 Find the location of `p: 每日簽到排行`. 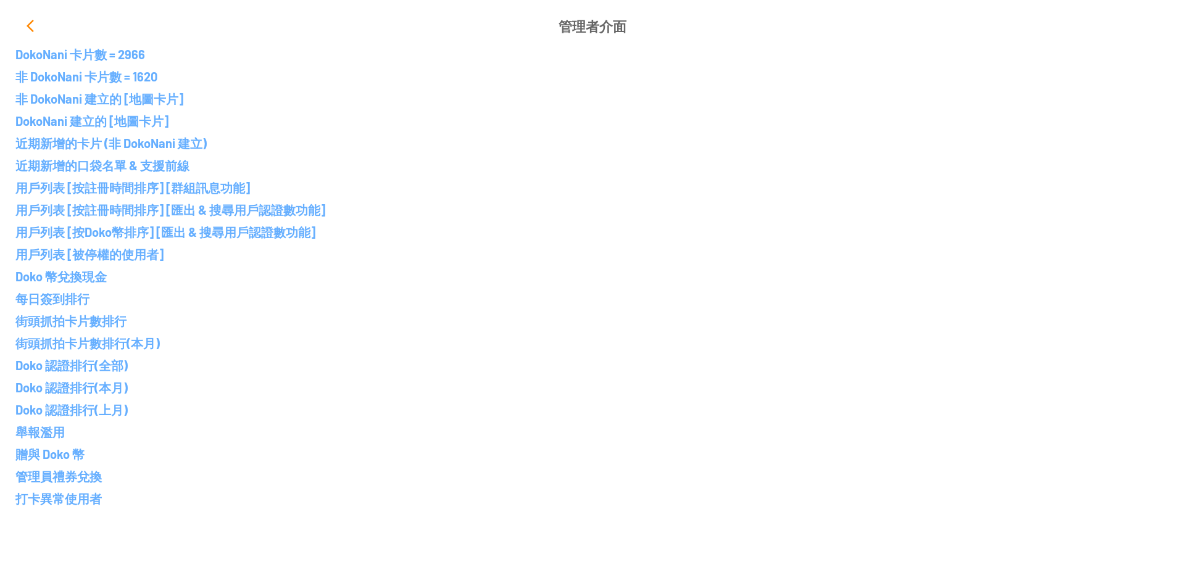

p: 每日簽到排行 is located at coordinates (592, 299).